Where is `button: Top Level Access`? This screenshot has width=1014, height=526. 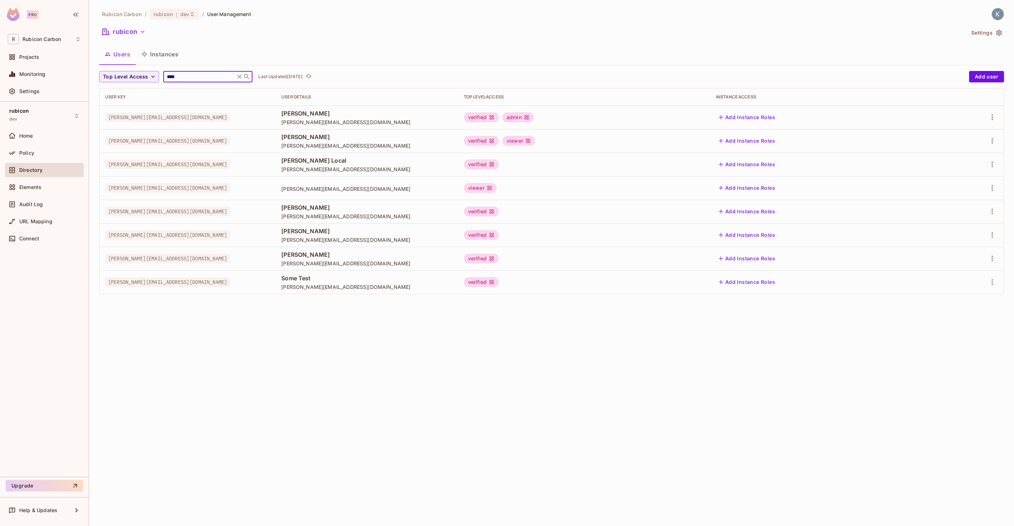 button: Top Level Access is located at coordinates (129, 77).